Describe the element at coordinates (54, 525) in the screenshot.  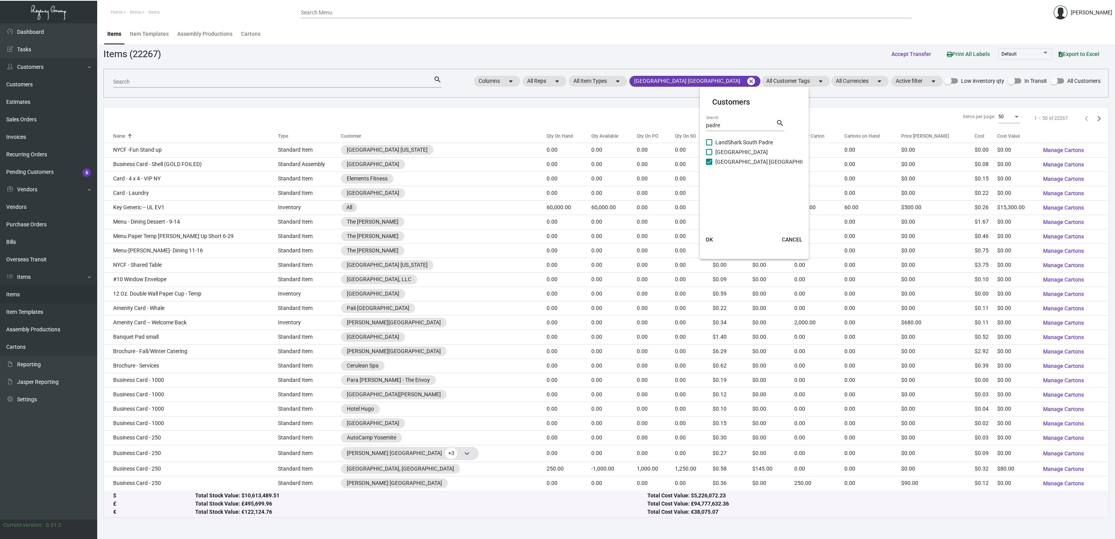
I see `div: 0.51.2` at that location.